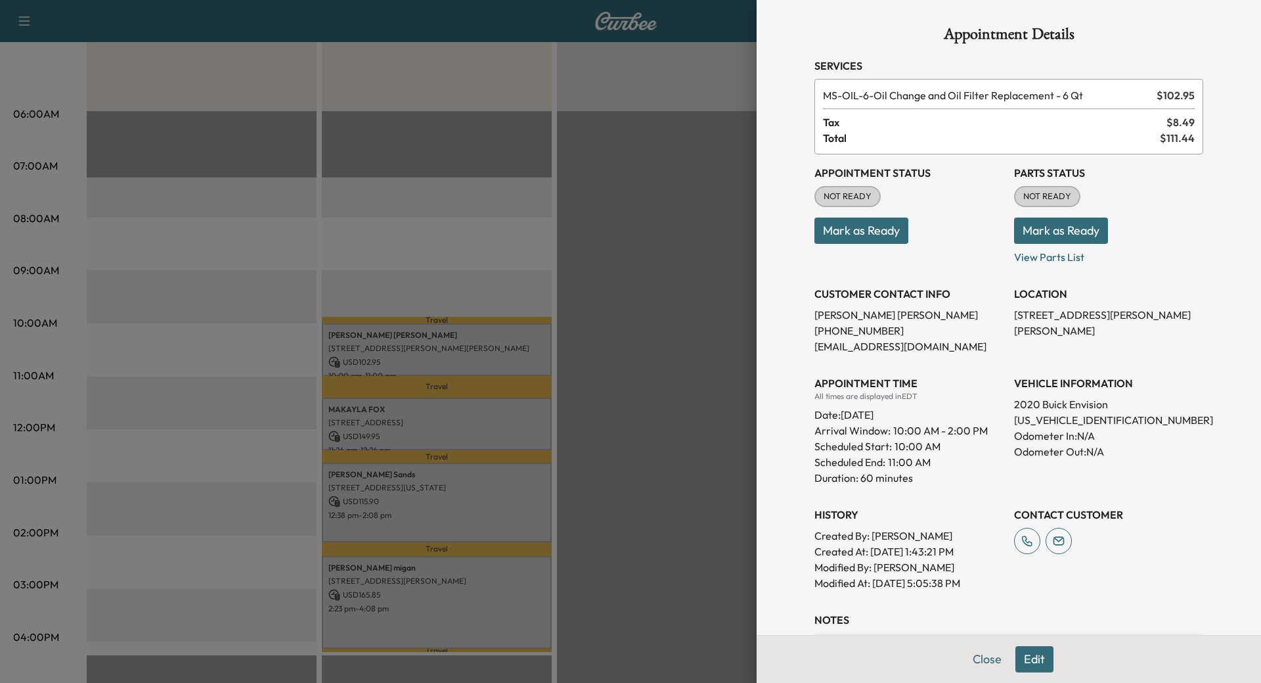  I want to click on h3: History, so click(909, 514).